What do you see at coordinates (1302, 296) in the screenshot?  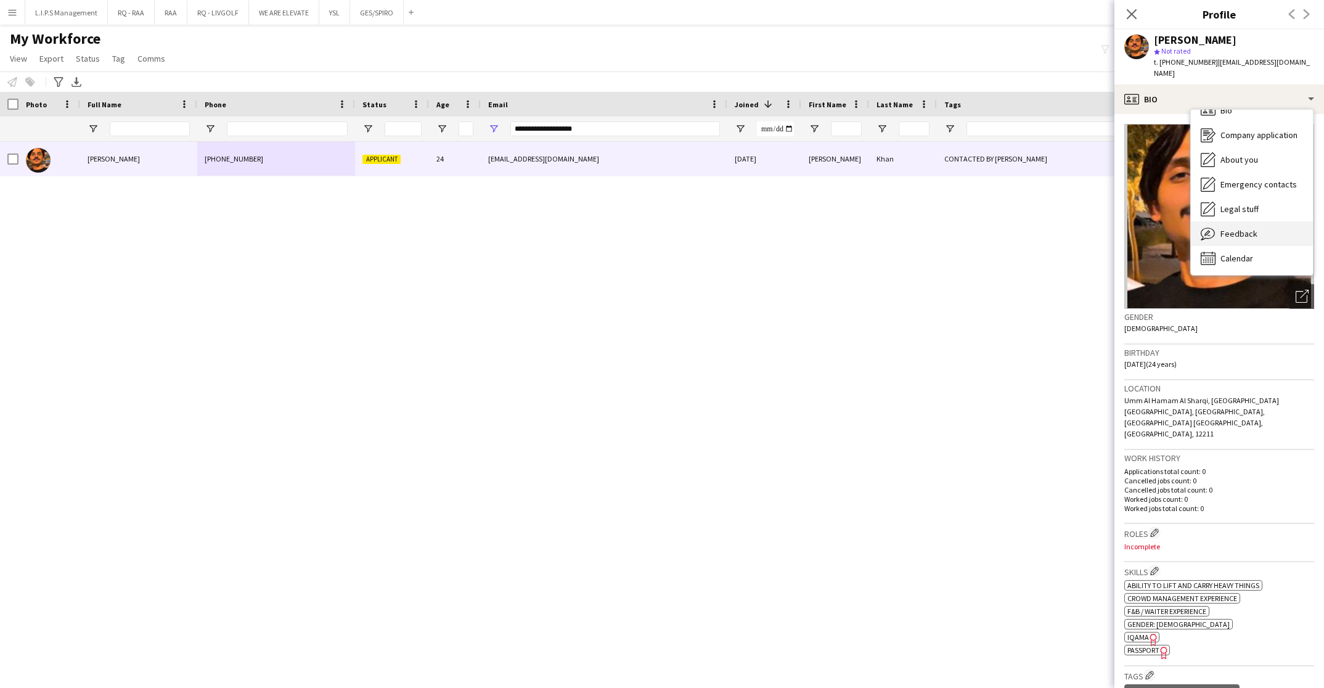 I see `div: Open photos pop-in` at bounding box center [1302, 296].